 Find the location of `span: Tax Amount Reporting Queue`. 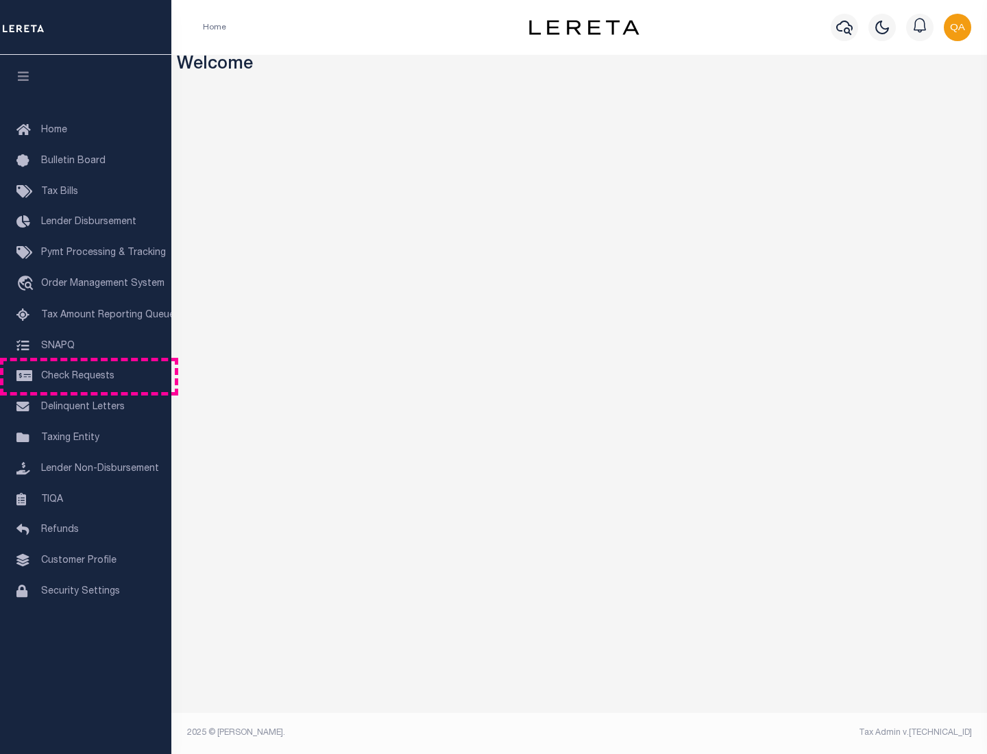

span: Tax Amount Reporting Queue is located at coordinates (108, 315).